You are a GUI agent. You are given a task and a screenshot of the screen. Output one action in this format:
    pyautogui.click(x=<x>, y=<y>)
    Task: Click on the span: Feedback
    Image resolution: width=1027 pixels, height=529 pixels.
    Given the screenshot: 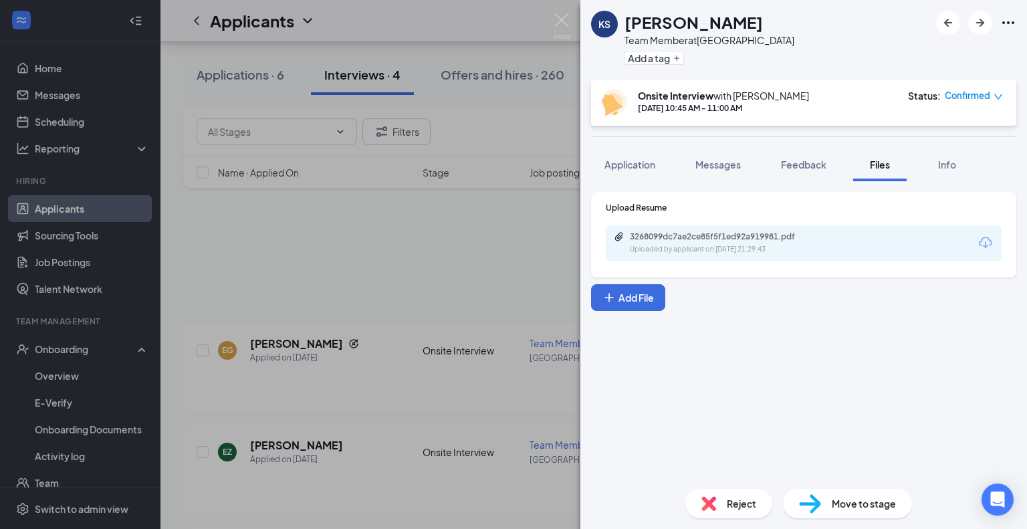 What is the action you would take?
    pyautogui.click(x=804, y=165)
    